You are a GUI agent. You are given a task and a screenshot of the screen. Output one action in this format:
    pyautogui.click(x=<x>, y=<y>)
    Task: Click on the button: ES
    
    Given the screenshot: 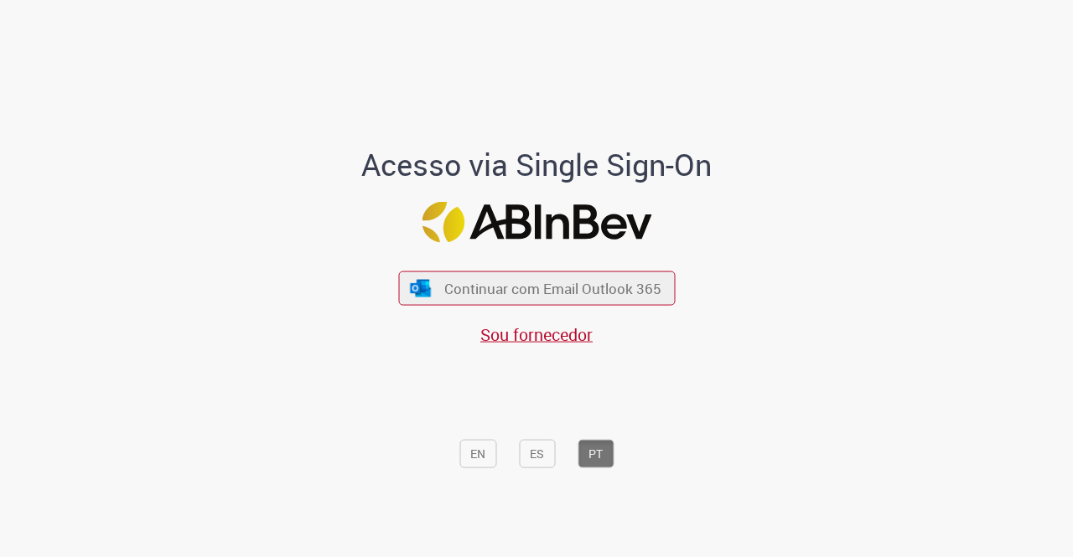 What is the action you would take?
    pyautogui.click(x=536, y=454)
    